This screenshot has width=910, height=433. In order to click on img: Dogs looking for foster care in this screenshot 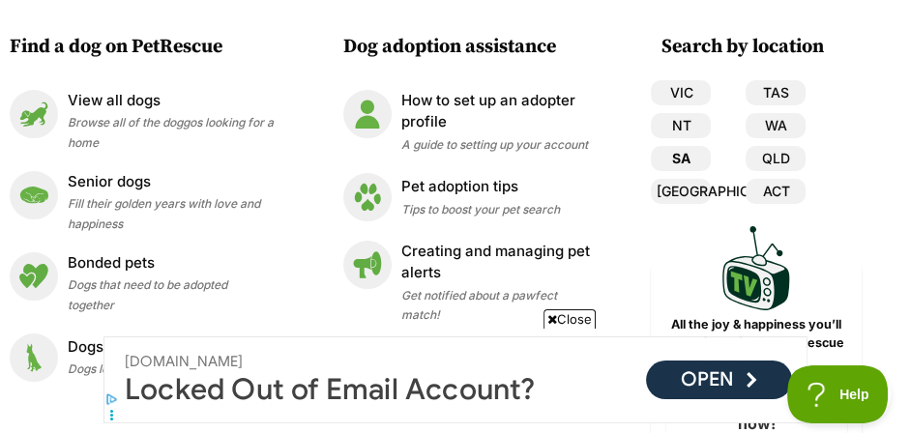, I will do `click(34, 358)`.